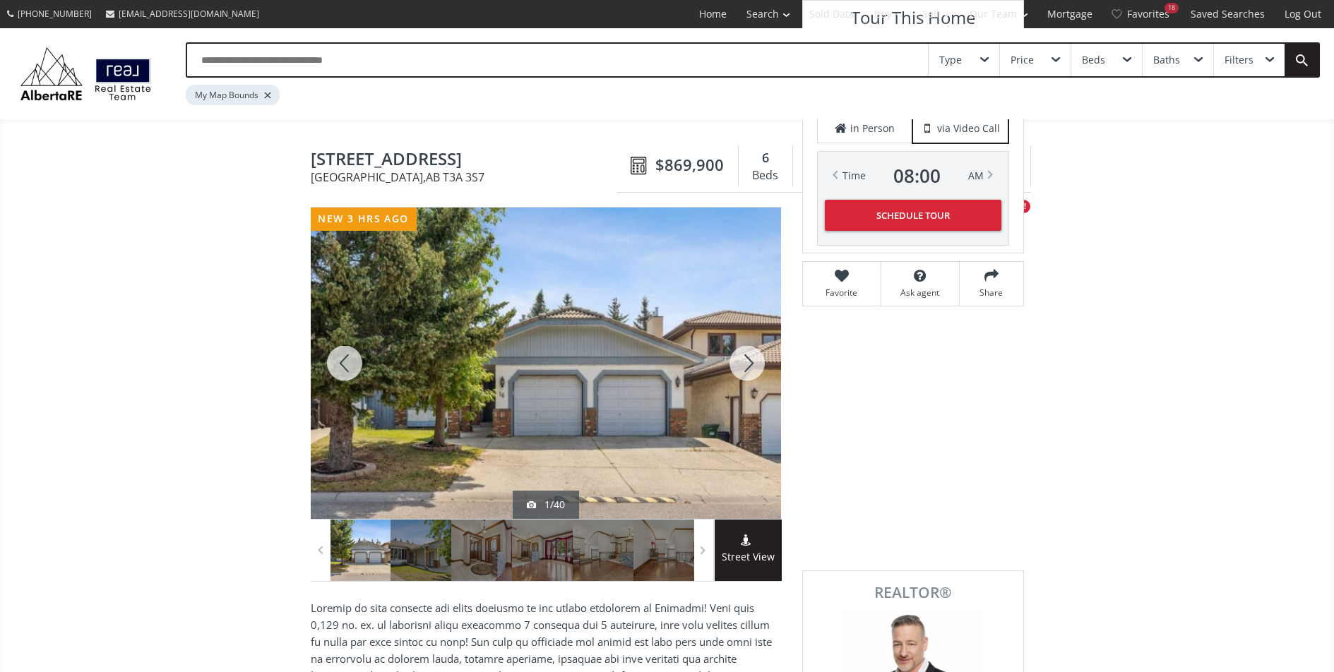 The width and height of the screenshot is (1334, 672). What do you see at coordinates (85, 73) in the screenshot?
I see `img: Logo` at bounding box center [85, 73].